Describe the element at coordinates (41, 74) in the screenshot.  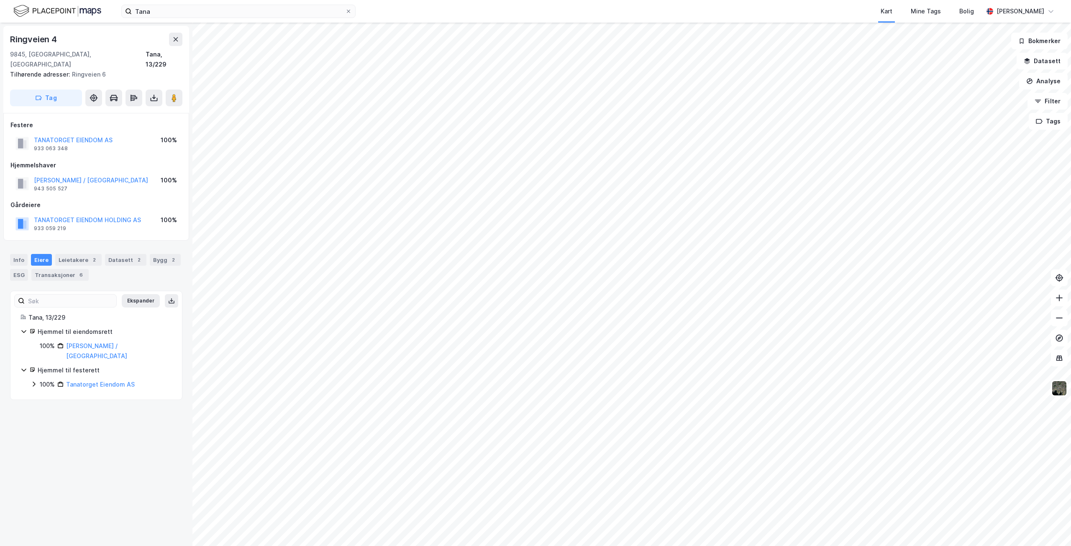
I see `span: Tilhørende adresser:` at that location.